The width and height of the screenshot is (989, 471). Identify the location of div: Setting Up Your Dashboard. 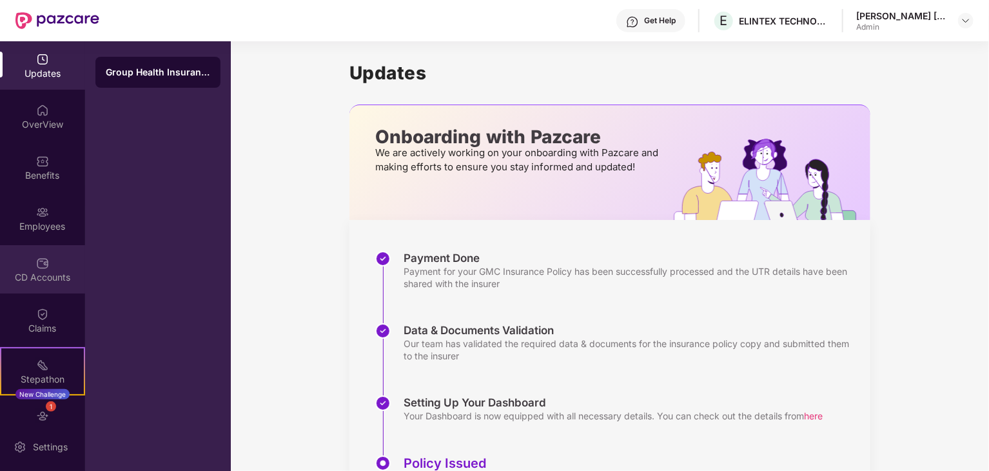
(613, 402).